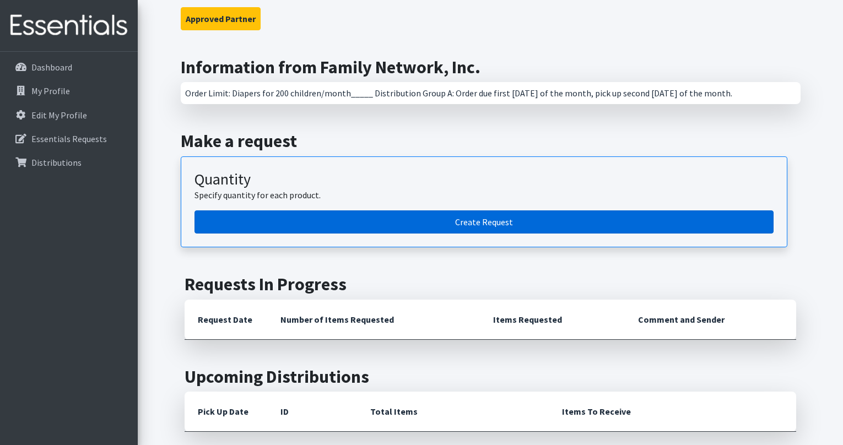 Image resolution: width=843 pixels, height=445 pixels. I want to click on p: Distributions, so click(56, 163).